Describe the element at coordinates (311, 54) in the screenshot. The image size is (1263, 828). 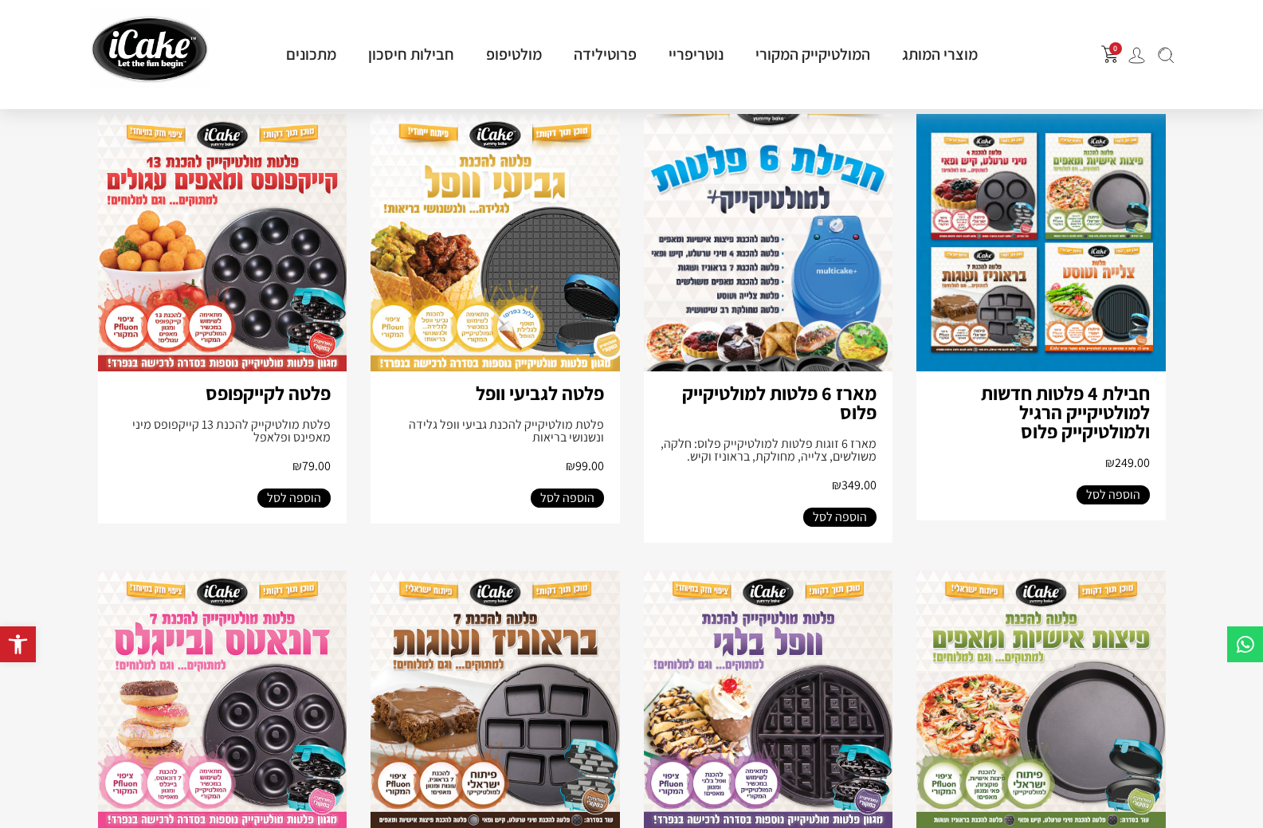
I see `a: מתכונים` at that location.